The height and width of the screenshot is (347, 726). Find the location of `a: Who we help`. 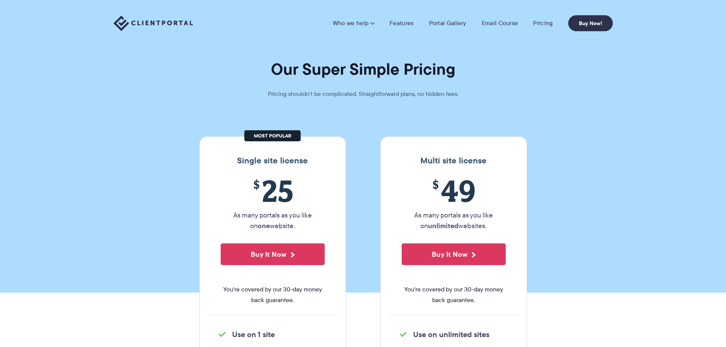

a: Who we help is located at coordinates (353, 23).